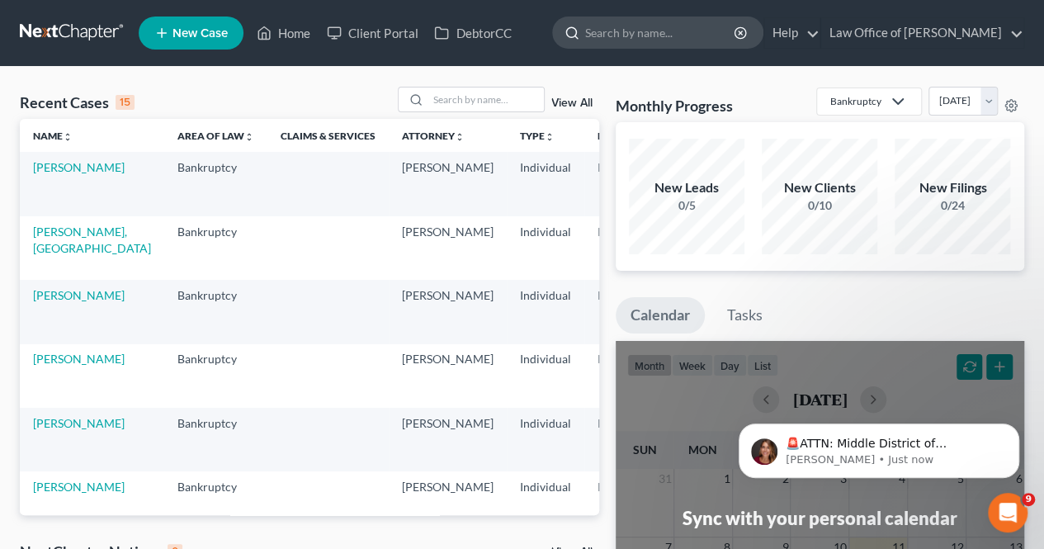 This screenshot has height=549, width=1044. Describe the element at coordinates (178, 71) in the screenshot. I see `p: Message from Katie, sent Just now` at that location.